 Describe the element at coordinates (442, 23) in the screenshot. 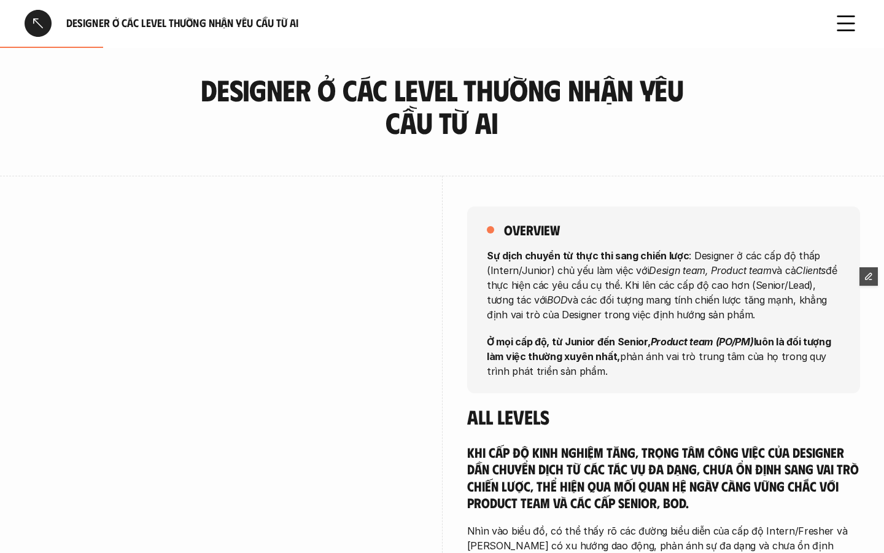

I see `h6: Designer ở các level thường nhận yêu cầu từ ai` at that location.